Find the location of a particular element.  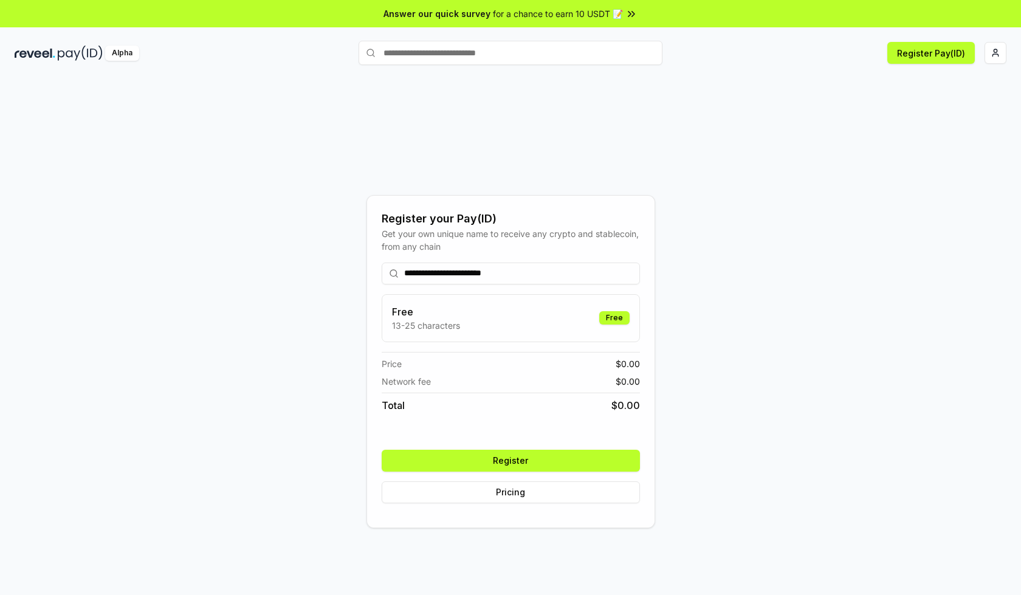

span: Answer our quick survey is located at coordinates (437, 13).